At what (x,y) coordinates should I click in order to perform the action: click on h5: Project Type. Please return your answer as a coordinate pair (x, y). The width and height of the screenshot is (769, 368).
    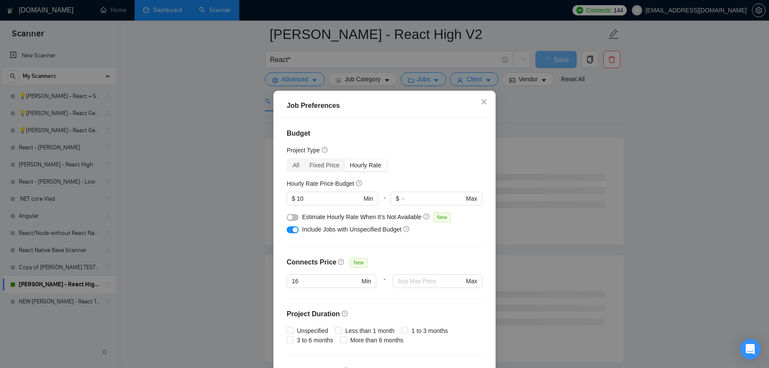
    Looking at the image, I should click on (303, 150).